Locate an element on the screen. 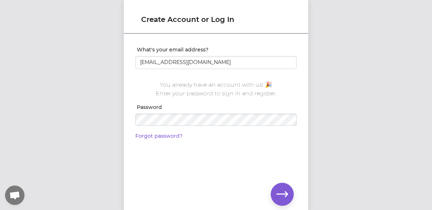 This screenshot has width=432, height=210. a: Open chat is located at coordinates (15, 195).